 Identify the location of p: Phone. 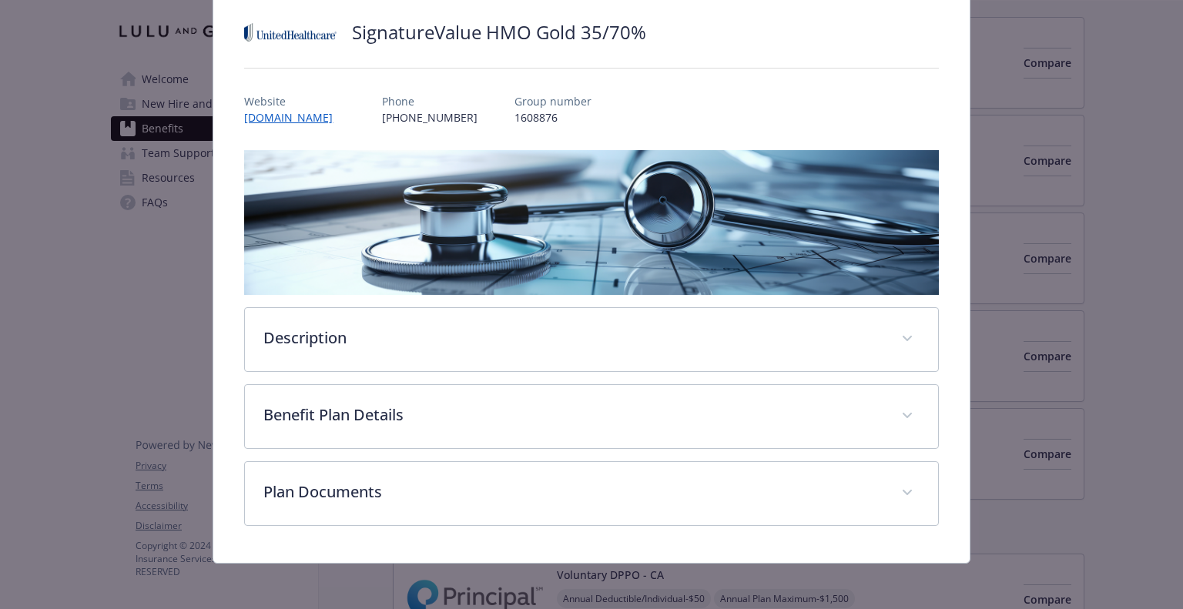
(430, 101).